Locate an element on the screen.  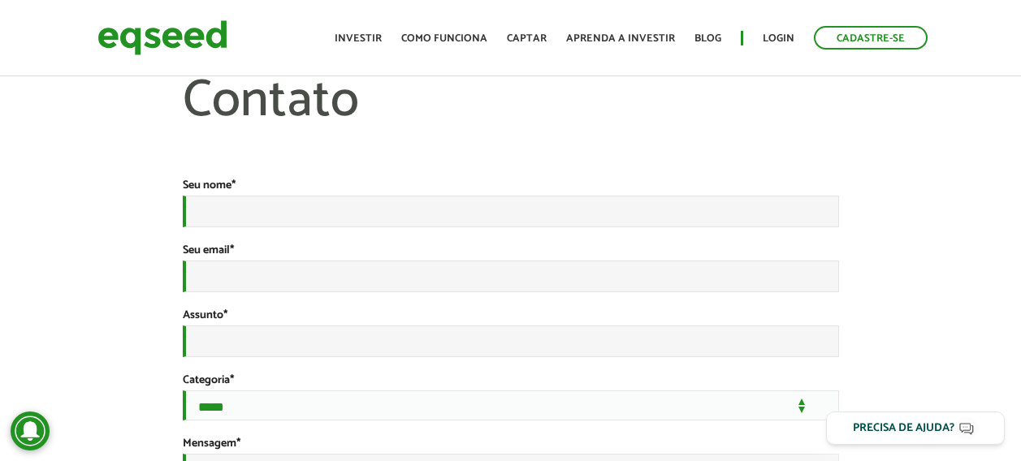
a: Investir is located at coordinates (358, 38).